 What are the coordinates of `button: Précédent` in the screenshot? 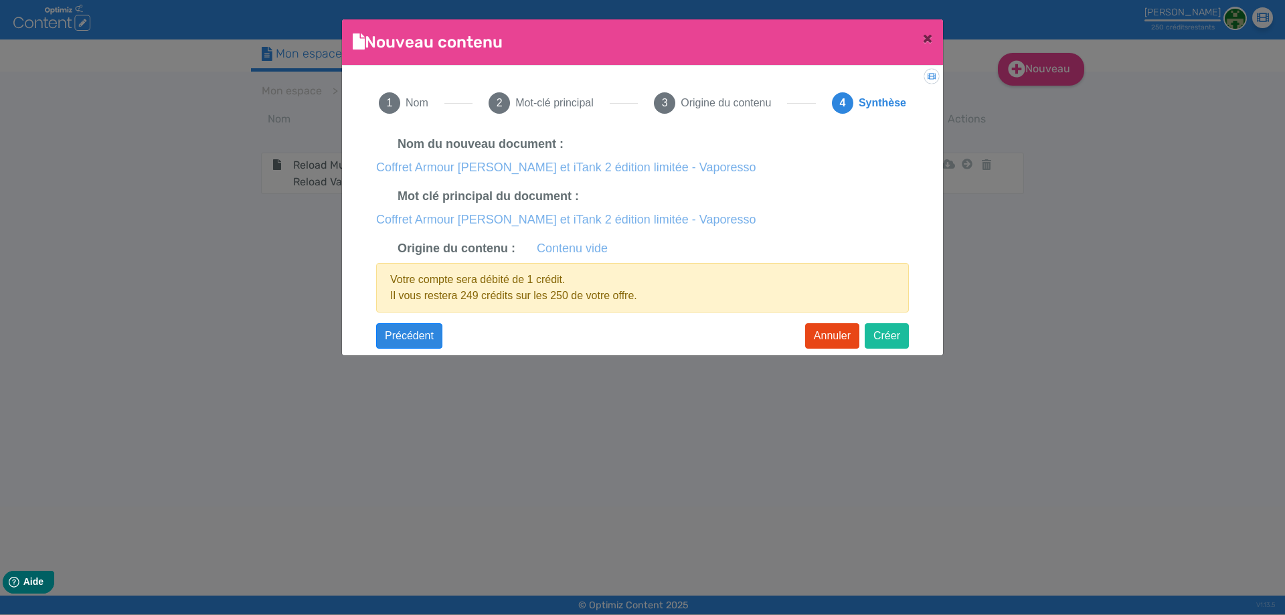 It's located at (409, 336).